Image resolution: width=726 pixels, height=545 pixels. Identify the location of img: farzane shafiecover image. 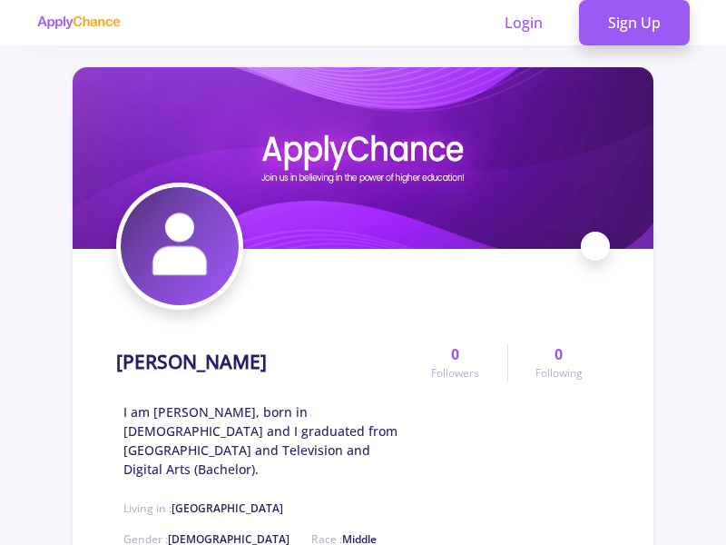
(363, 158).